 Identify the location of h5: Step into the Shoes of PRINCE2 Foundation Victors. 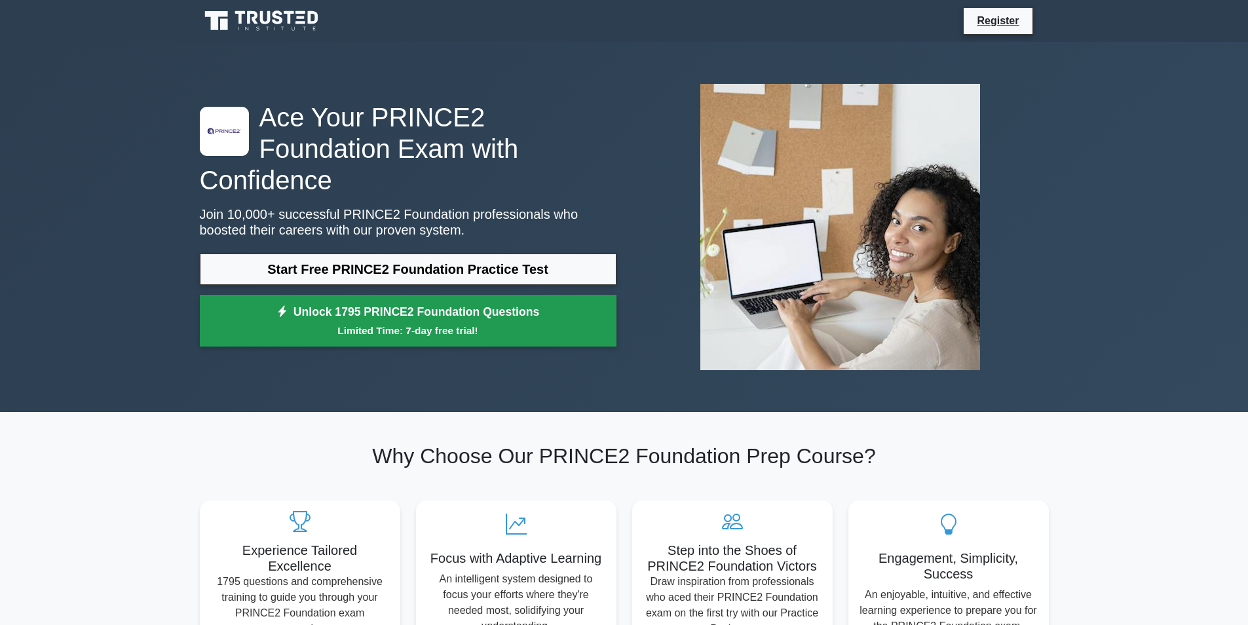
(732, 558).